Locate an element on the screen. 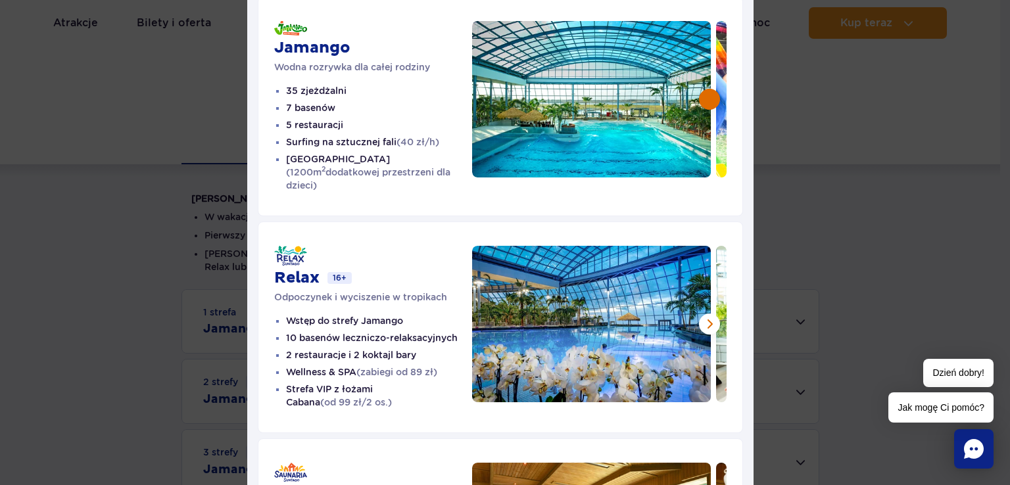 This screenshot has height=485, width=1010. span: Dzień dobry! is located at coordinates (958, 373).